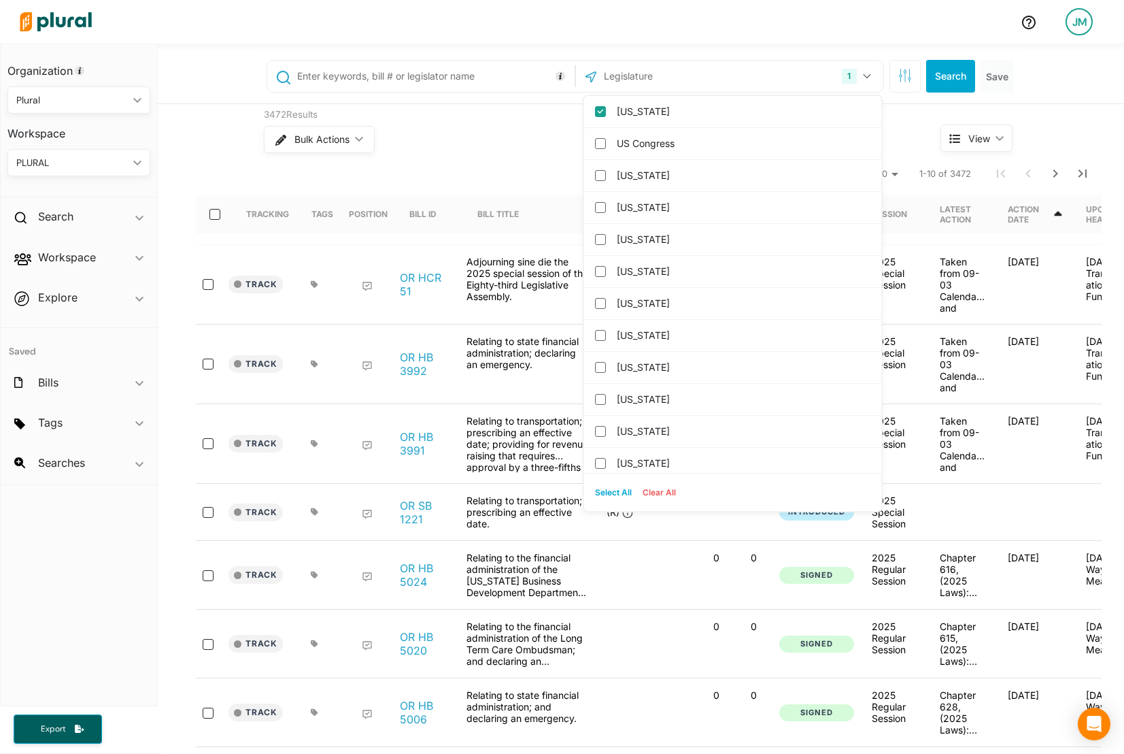 The height and width of the screenshot is (754, 1124). Describe the element at coordinates (426, 712) in the screenshot. I see `a: OR HB 5006` at that location.